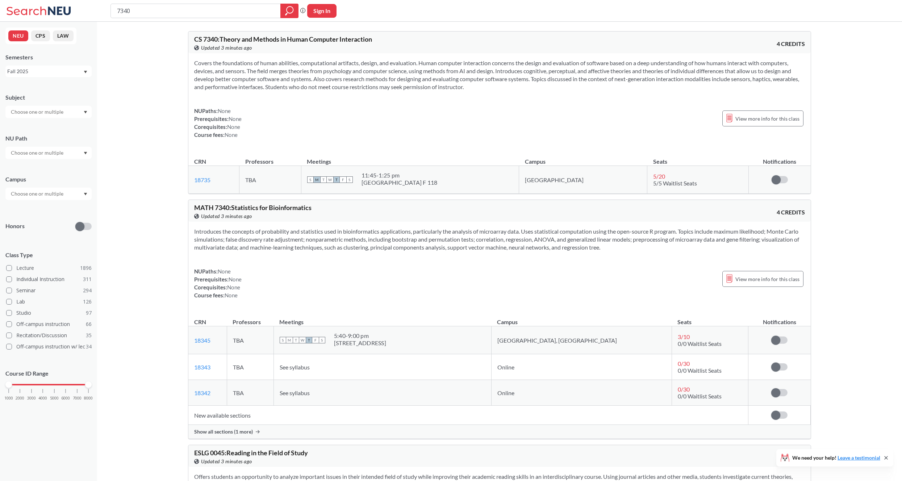  Describe the element at coordinates (77, 398) in the screenshot. I see `span: 7000` at that location.